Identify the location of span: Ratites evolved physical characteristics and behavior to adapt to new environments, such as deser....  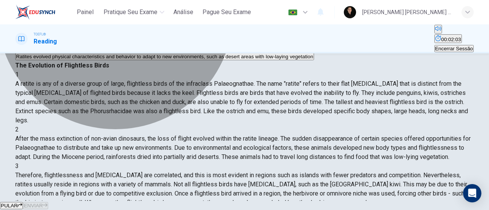
(165, 57).